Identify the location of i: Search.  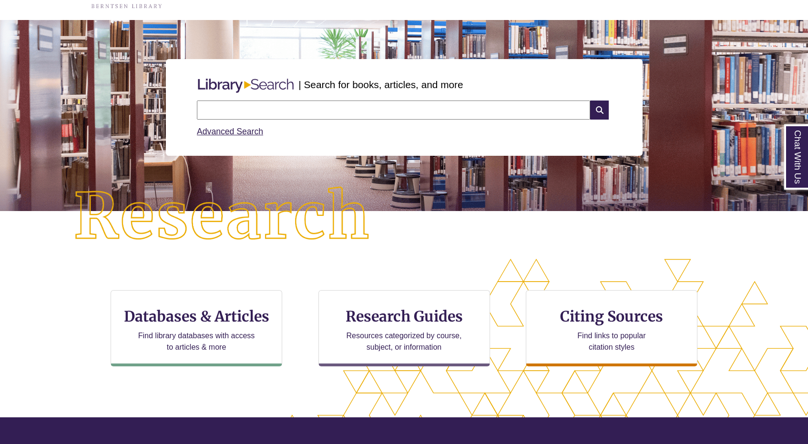
(599, 110).